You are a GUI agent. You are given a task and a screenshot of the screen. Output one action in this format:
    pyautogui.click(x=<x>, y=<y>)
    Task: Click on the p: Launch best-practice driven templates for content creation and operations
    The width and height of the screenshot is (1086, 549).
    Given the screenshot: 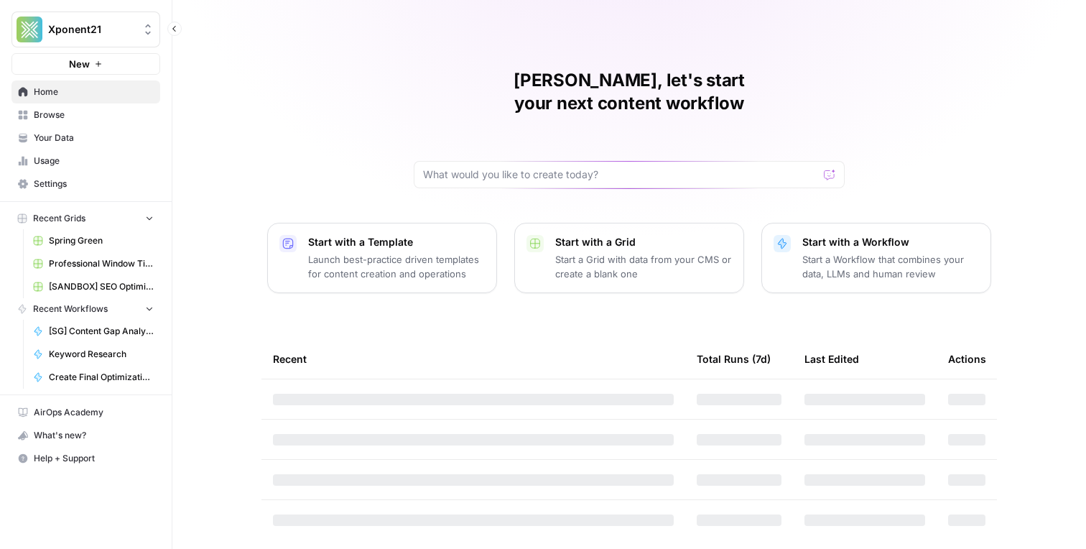 What is the action you would take?
    pyautogui.click(x=397, y=267)
    